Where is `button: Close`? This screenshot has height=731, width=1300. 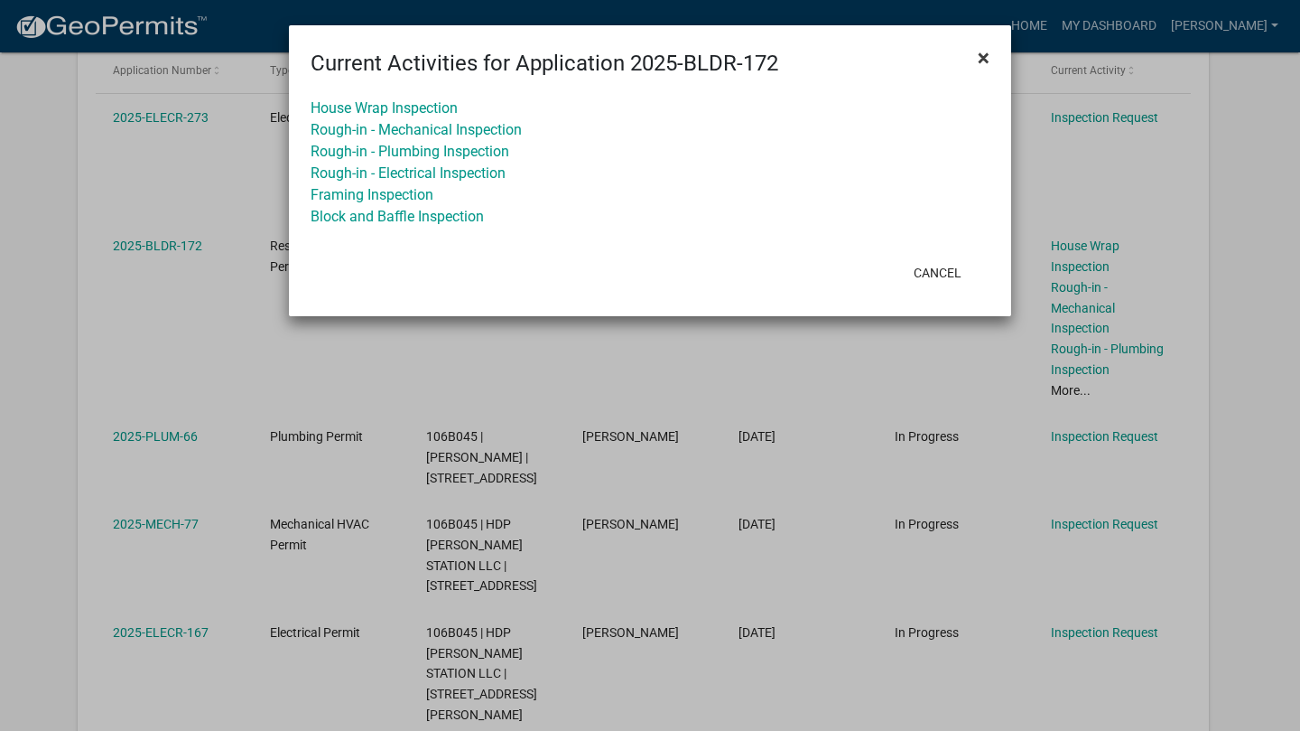
button: Close is located at coordinates (983, 58).